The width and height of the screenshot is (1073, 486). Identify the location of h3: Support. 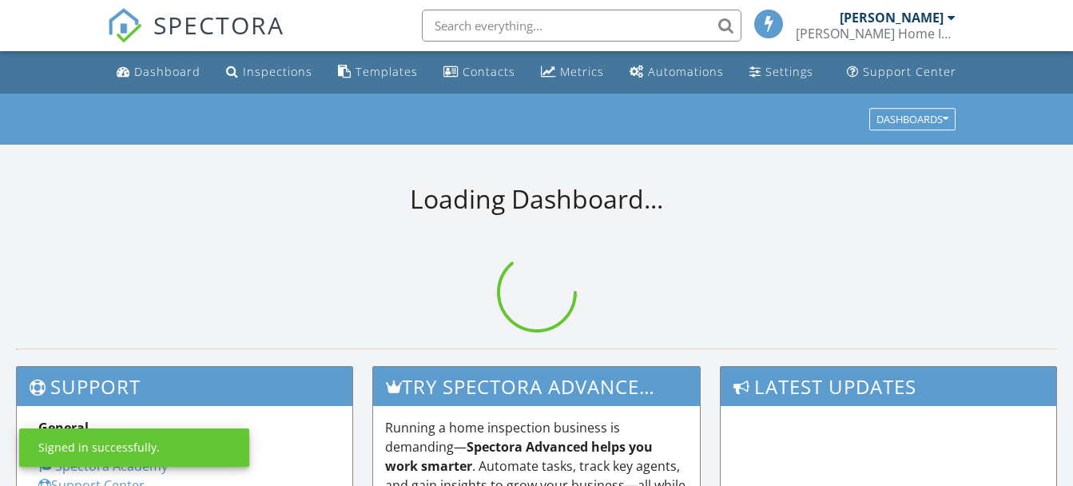
(185, 386).